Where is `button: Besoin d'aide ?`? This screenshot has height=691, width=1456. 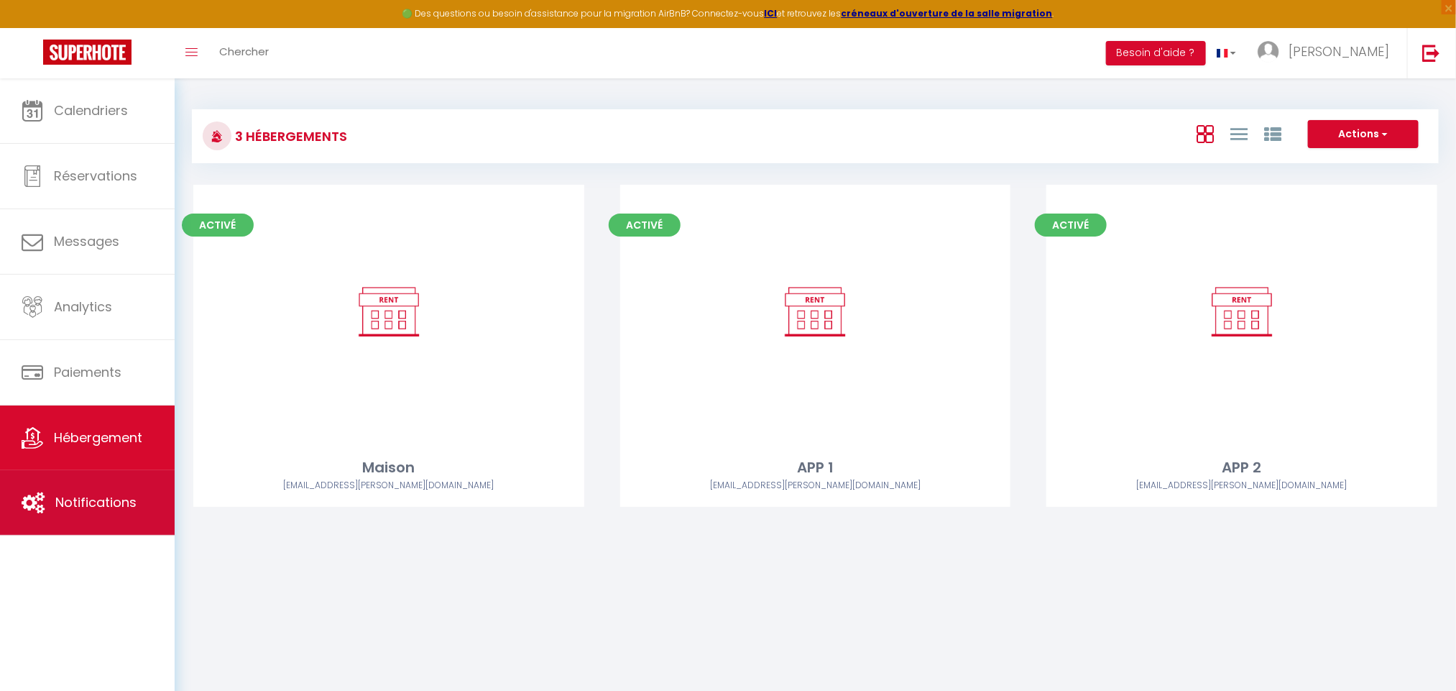 button: Besoin d'aide ? is located at coordinates (1155, 53).